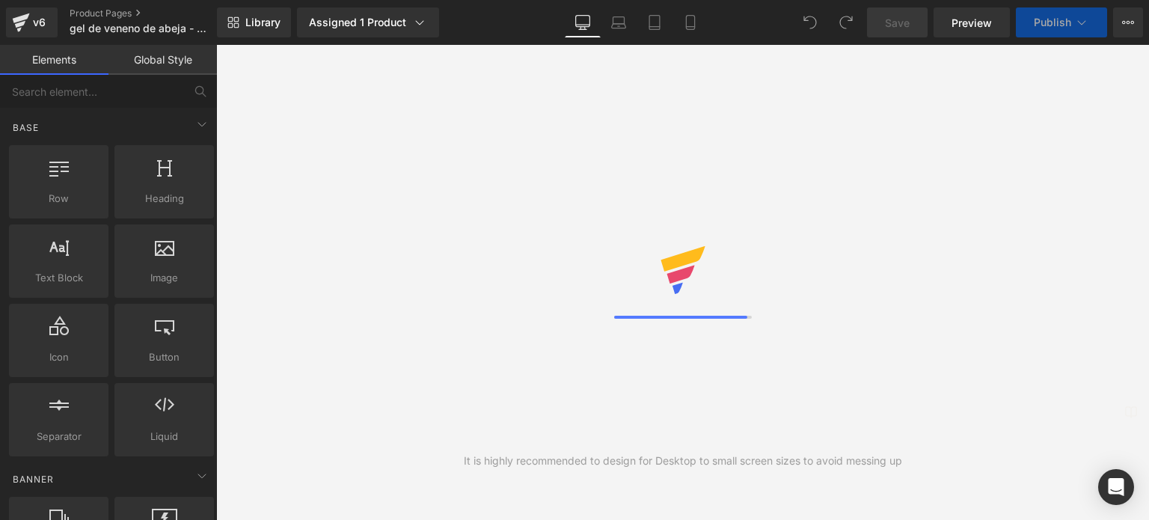 The width and height of the screenshot is (1149, 520). I want to click on span: Row, so click(58, 198).